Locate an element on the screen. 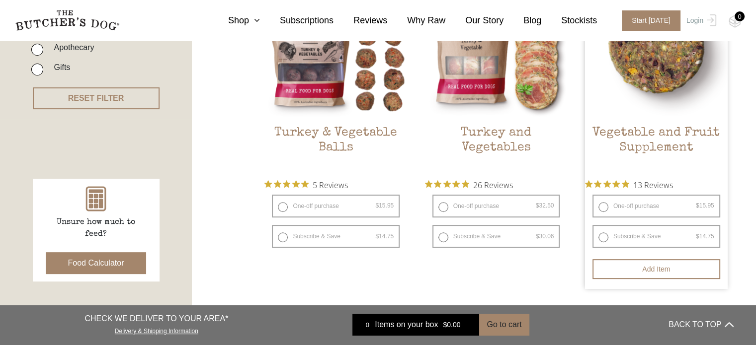  button: Add item is located at coordinates (656, 269).